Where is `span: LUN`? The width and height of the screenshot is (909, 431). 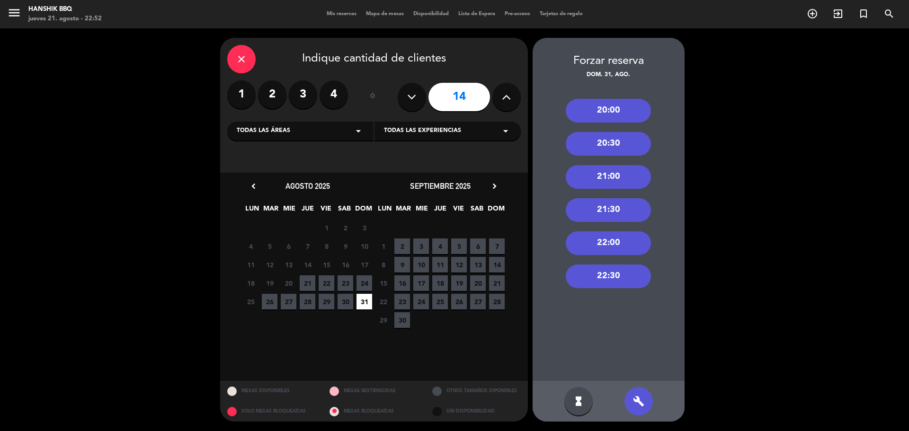
span: LUN is located at coordinates (252, 211).